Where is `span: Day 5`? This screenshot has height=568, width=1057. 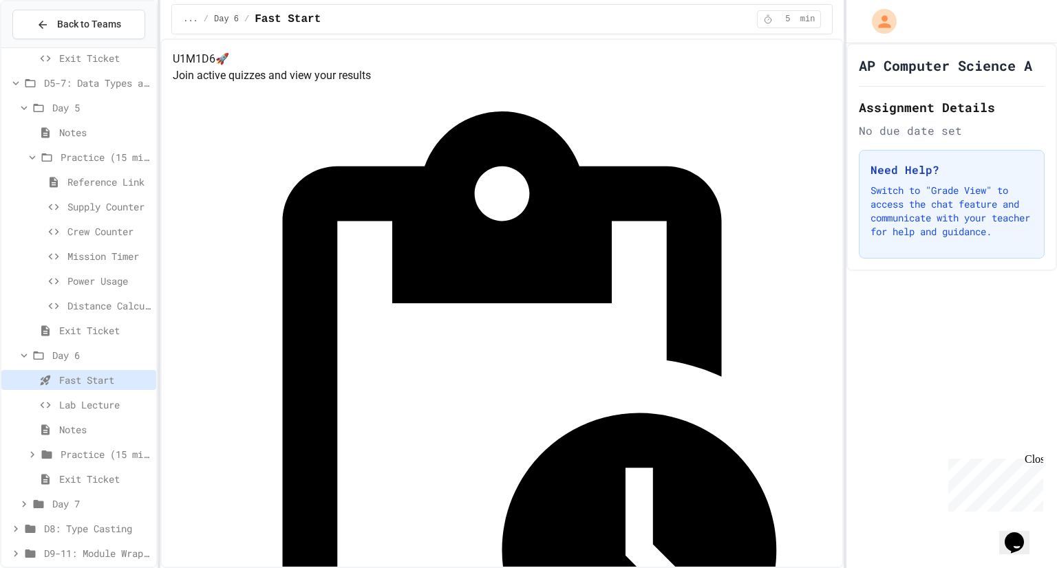 span: Day 5 is located at coordinates (101, 107).